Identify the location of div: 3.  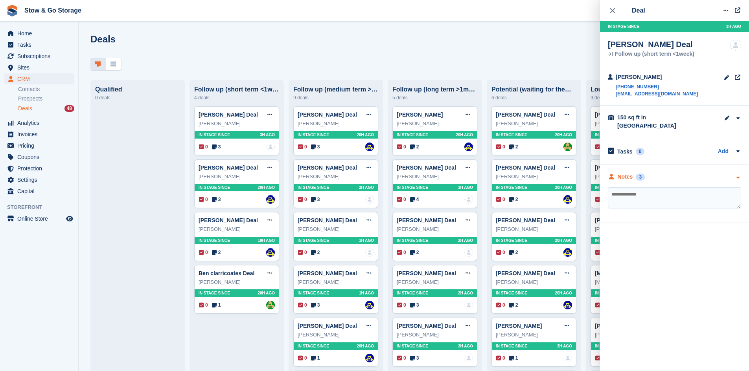
(640, 177).